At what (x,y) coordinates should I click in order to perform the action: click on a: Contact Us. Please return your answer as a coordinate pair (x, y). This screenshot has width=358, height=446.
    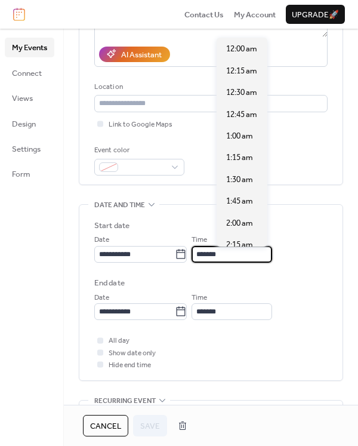
    Looking at the image, I should click on (204, 14).